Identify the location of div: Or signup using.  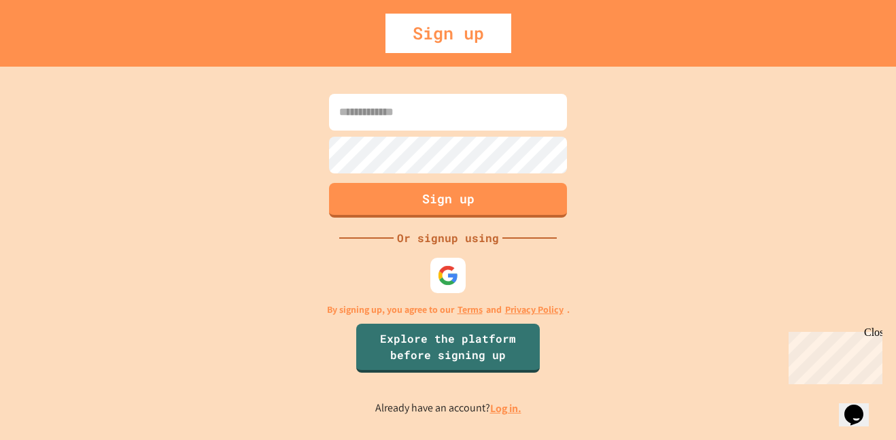
(448, 238).